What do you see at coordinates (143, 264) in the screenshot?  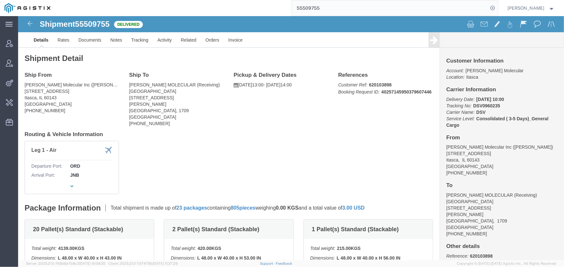 I see `span: Client: 2025.21.0-7d7479b` at bounding box center [143, 264].